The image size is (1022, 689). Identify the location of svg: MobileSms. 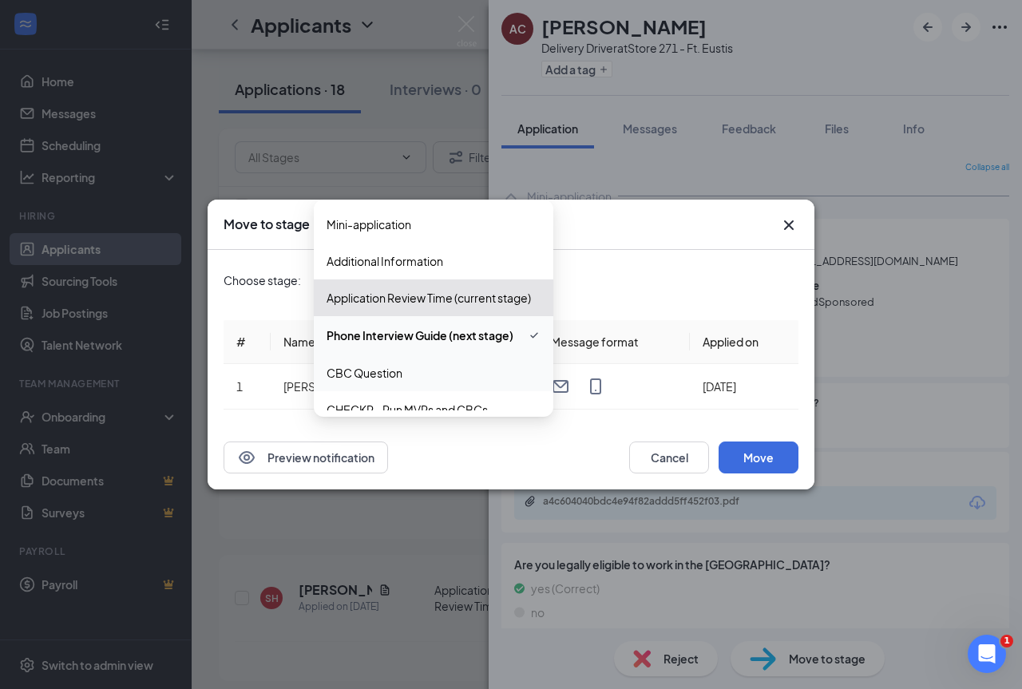
(596, 387).